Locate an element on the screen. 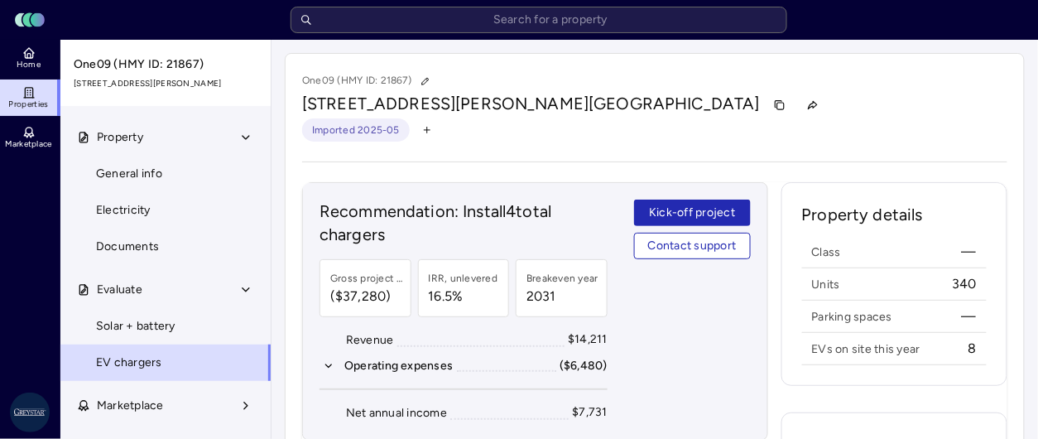  span: EVs on site this year is located at coordinates (866, 349).